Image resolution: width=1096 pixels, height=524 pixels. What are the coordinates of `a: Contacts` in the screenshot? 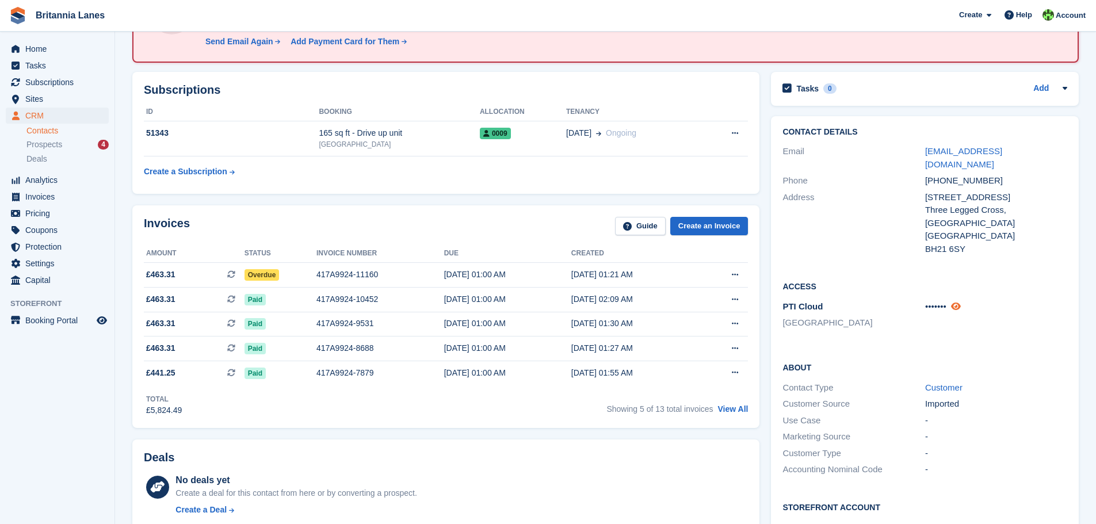 It's located at (67, 131).